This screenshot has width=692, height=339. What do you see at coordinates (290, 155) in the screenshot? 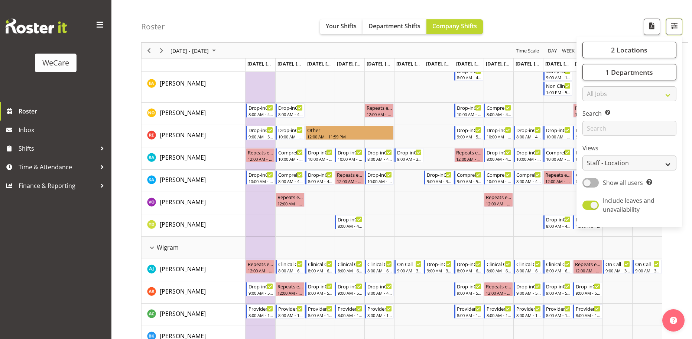
I see `div: Rachna Anderson"s event - Comprehensive Consult 10-6 Begin From Tuesday, September 23, 2025 at 10...` at bounding box center [290, 155].